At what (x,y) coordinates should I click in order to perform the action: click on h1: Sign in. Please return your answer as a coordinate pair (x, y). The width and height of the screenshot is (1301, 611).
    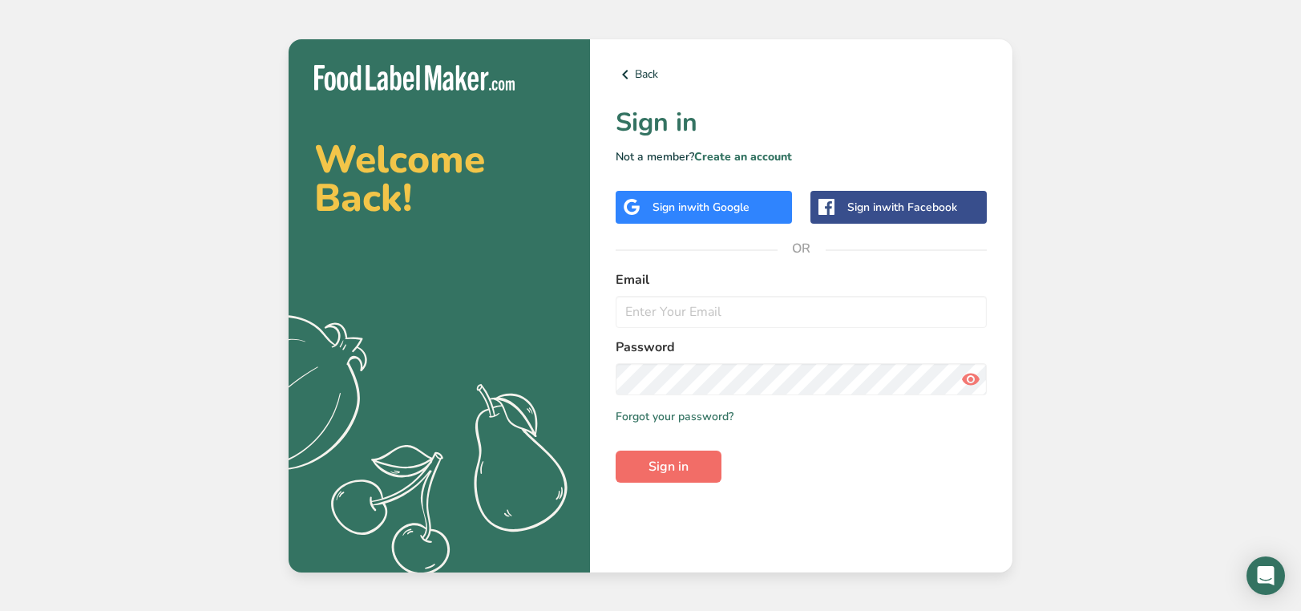
    Looking at the image, I should click on (801, 123).